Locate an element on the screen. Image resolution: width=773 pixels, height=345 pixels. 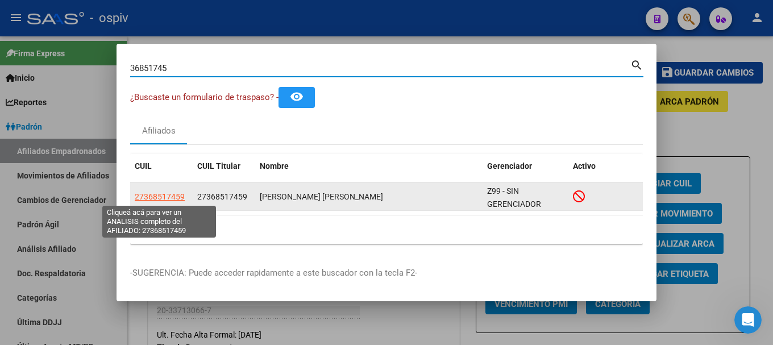
mat-icon: search is located at coordinates (637, 64).